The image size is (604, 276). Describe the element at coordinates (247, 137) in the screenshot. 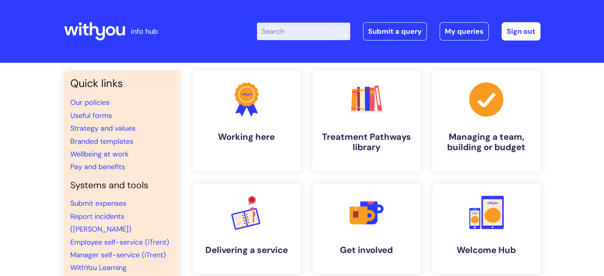

I see `h4: Working here` at that location.